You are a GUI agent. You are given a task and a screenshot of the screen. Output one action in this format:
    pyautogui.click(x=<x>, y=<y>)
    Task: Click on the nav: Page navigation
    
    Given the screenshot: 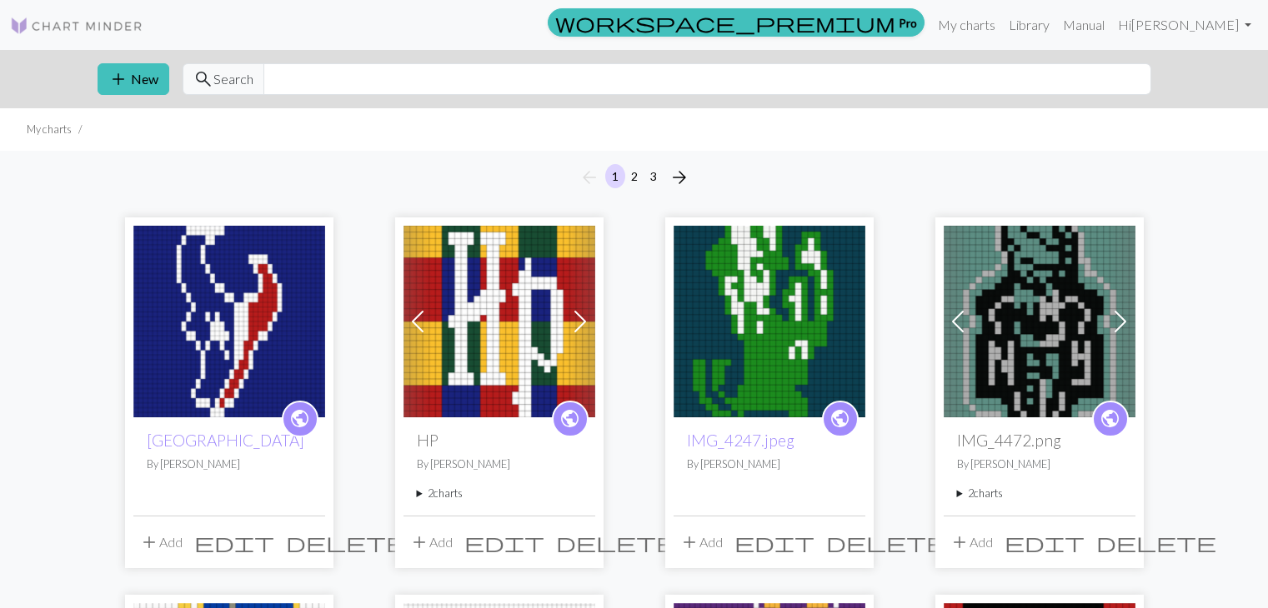 What is the action you would take?
    pyautogui.click(x=634, y=178)
    